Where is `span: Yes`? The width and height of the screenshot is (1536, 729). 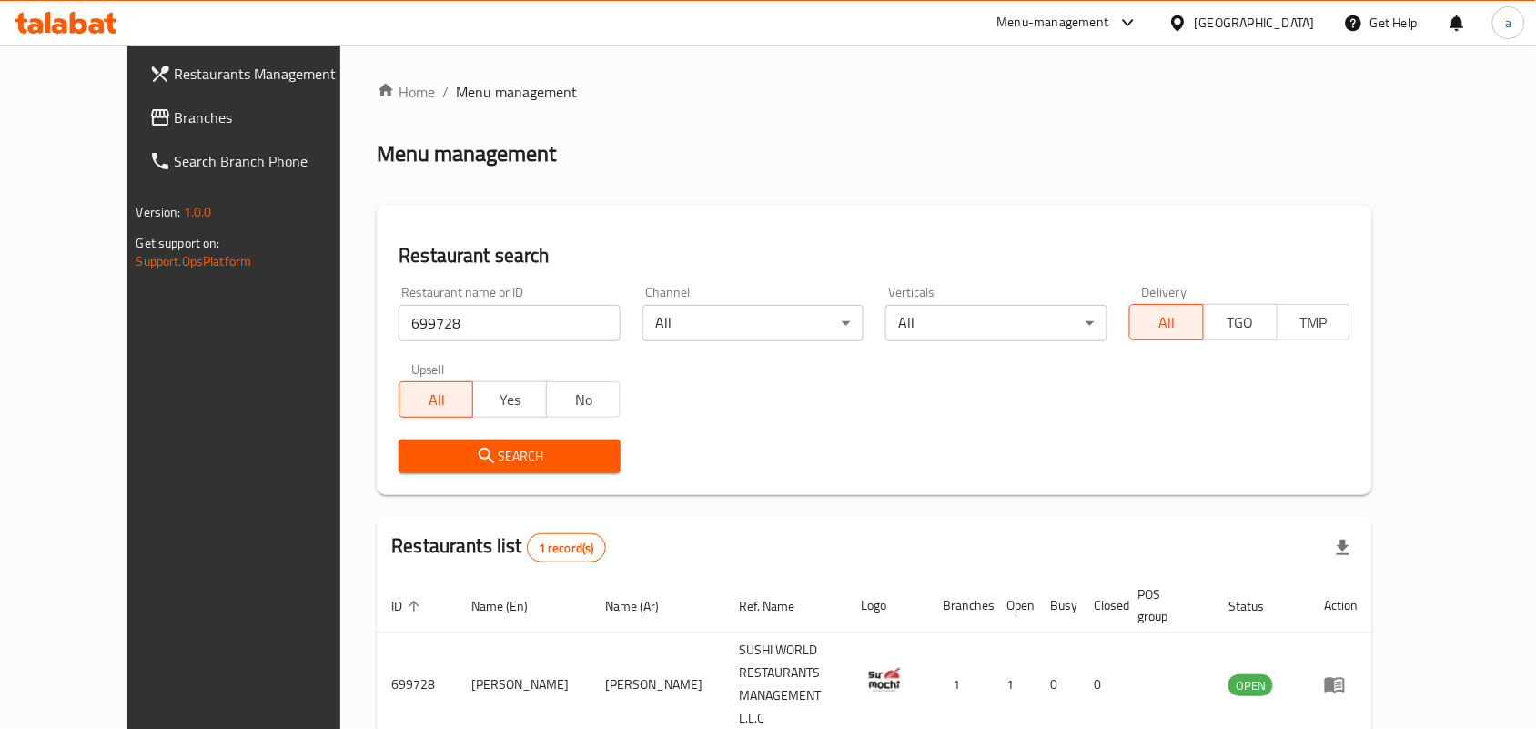 span: Yes is located at coordinates (510, 399).